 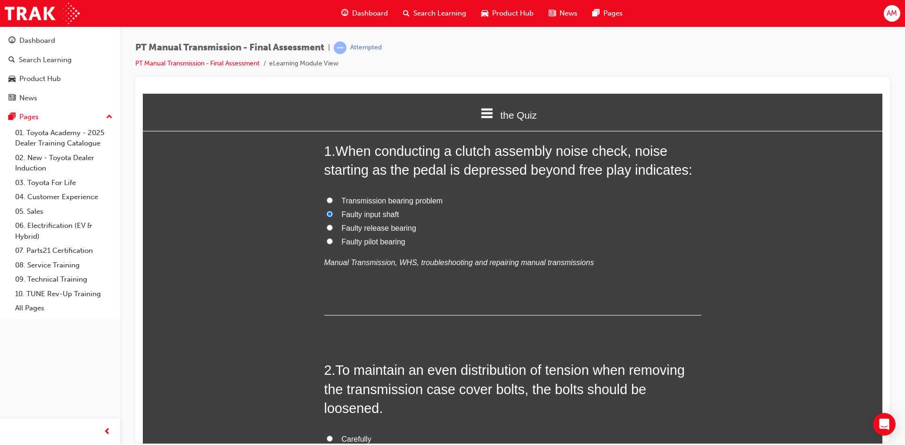 What do you see at coordinates (64, 280) in the screenshot?
I see `a: 09. Technical Training` at bounding box center [64, 280].